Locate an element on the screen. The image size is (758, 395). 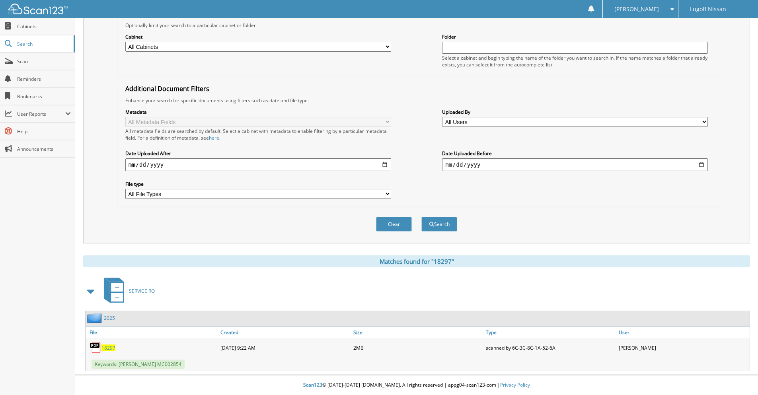
a: 18297 is located at coordinates (108, 348).